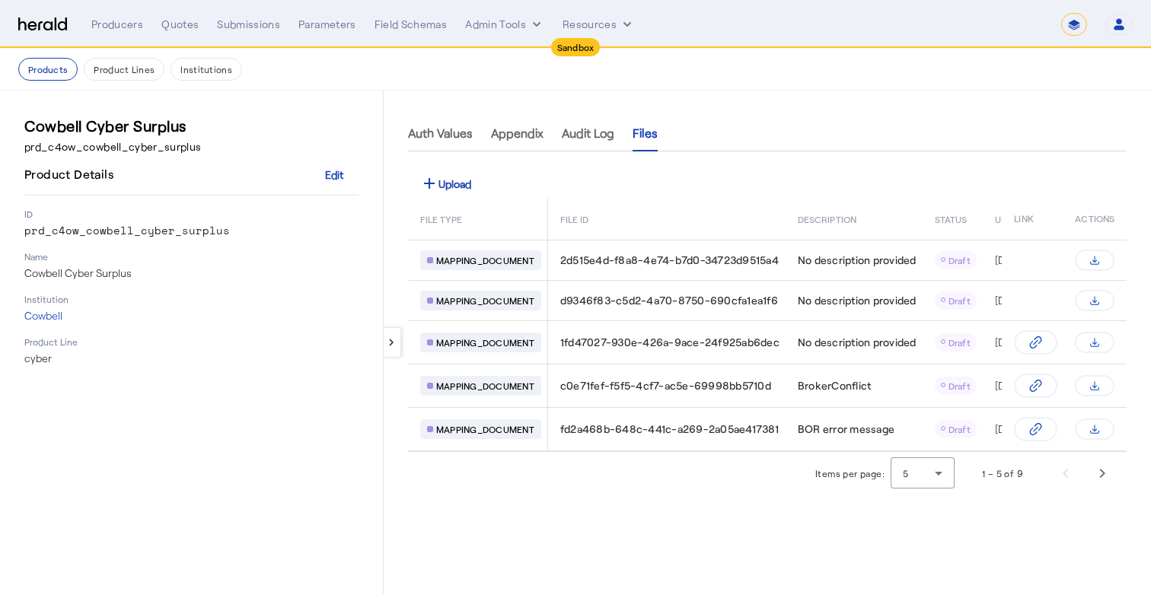 Image resolution: width=1151 pixels, height=595 pixels. I want to click on span: FILE ID, so click(575, 218).